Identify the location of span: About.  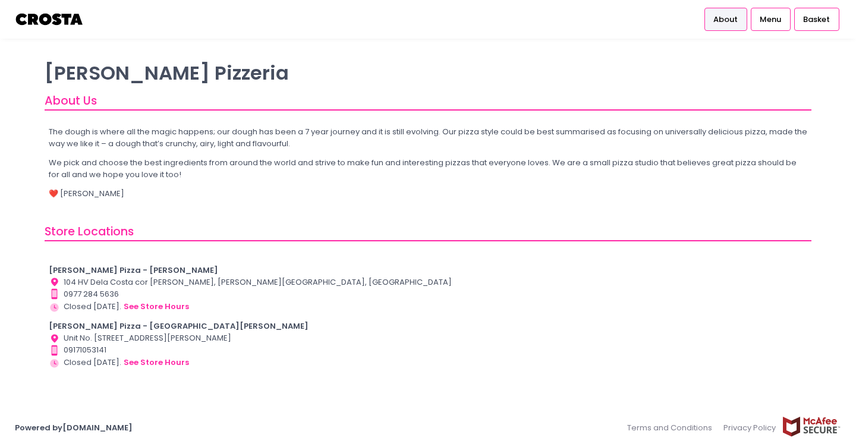
(725, 20).